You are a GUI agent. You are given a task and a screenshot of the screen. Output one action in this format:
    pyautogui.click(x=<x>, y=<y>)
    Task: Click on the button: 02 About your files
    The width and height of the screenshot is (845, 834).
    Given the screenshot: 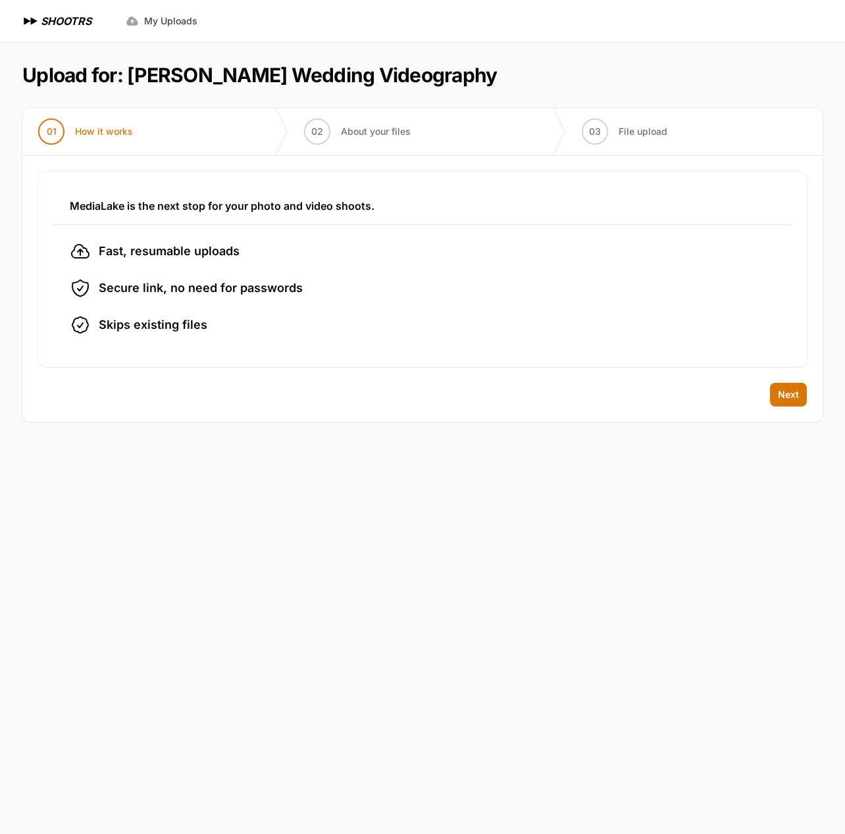 What is the action you would take?
    pyautogui.click(x=357, y=132)
    